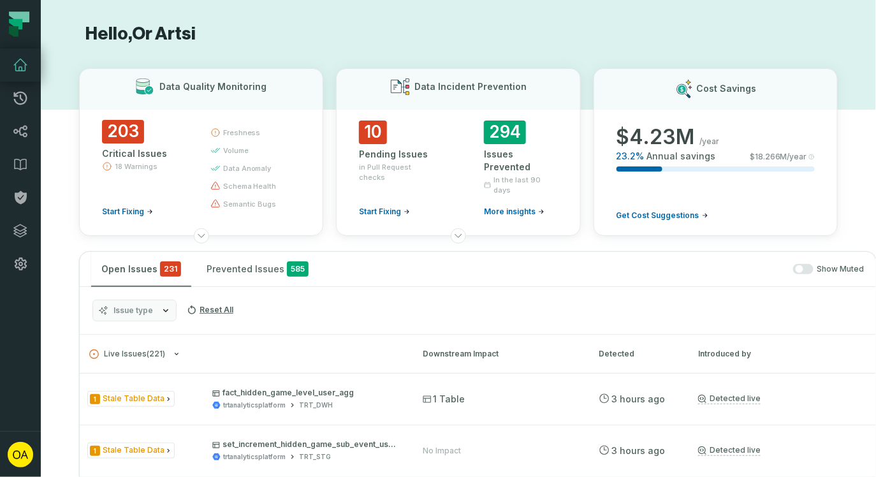 Image resolution: width=876 pixels, height=477 pixels. What do you see at coordinates (170, 269) in the screenshot?
I see `span: critical issues and errors combined` at bounding box center [170, 269].